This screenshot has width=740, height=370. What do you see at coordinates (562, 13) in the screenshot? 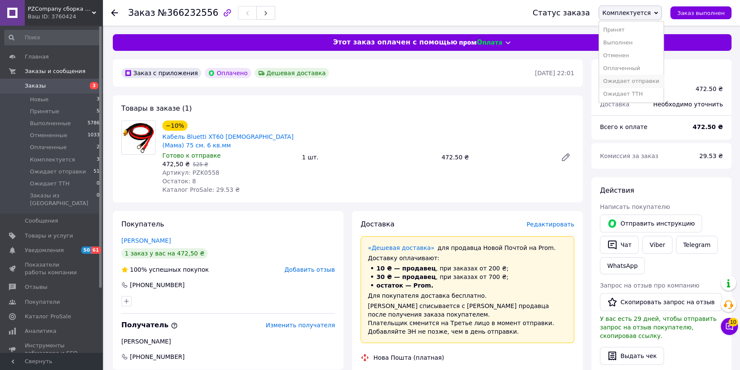
I see `div: Статус заказа` at bounding box center [562, 13].